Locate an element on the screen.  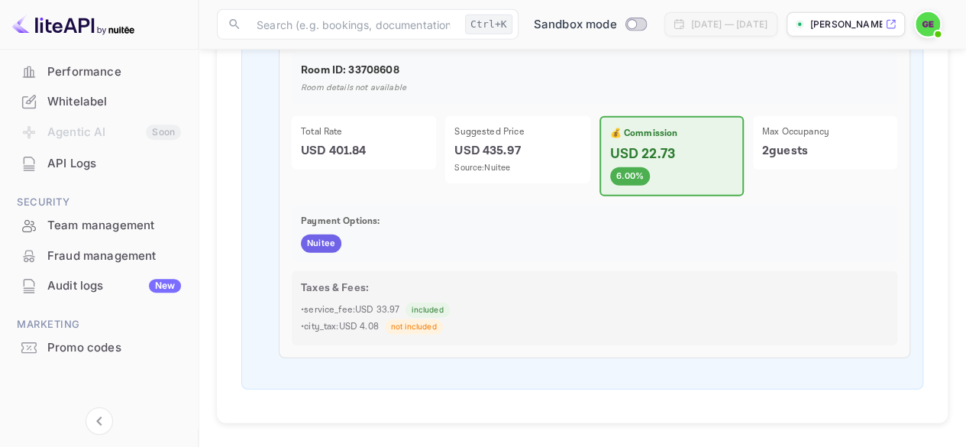
p: Taxes & Fees: is located at coordinates (594, 288).